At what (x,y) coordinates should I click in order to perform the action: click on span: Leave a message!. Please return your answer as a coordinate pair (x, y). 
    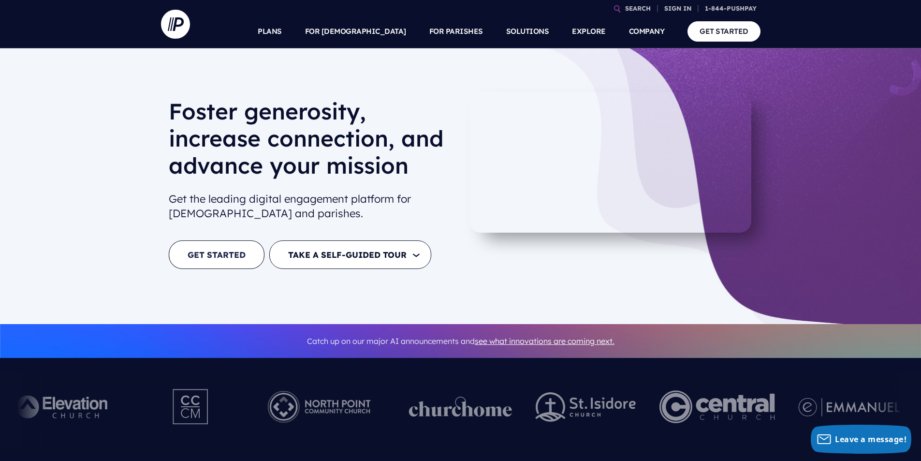
    Looking at the image, I should click on (871, 439).